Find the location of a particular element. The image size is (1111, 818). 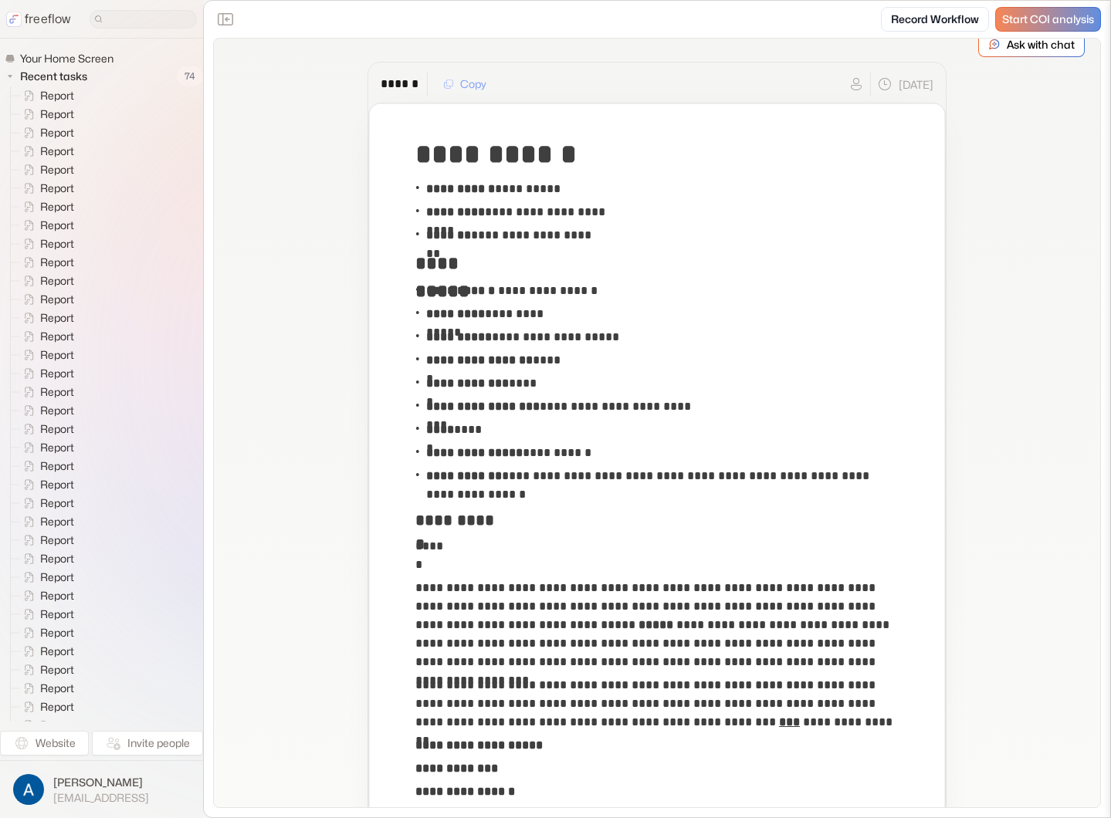

span: Your Home Screen is located at coordinates (67, 59).